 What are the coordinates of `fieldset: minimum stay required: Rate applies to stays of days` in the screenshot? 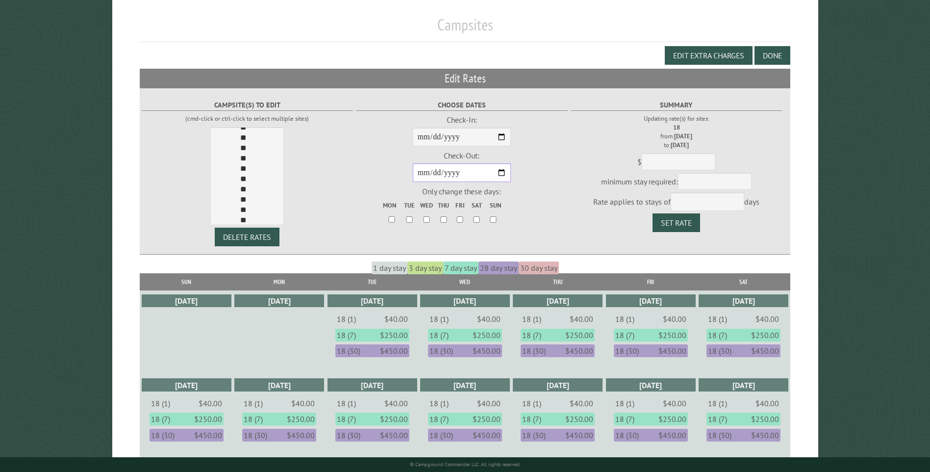 It's located at (676, 164).